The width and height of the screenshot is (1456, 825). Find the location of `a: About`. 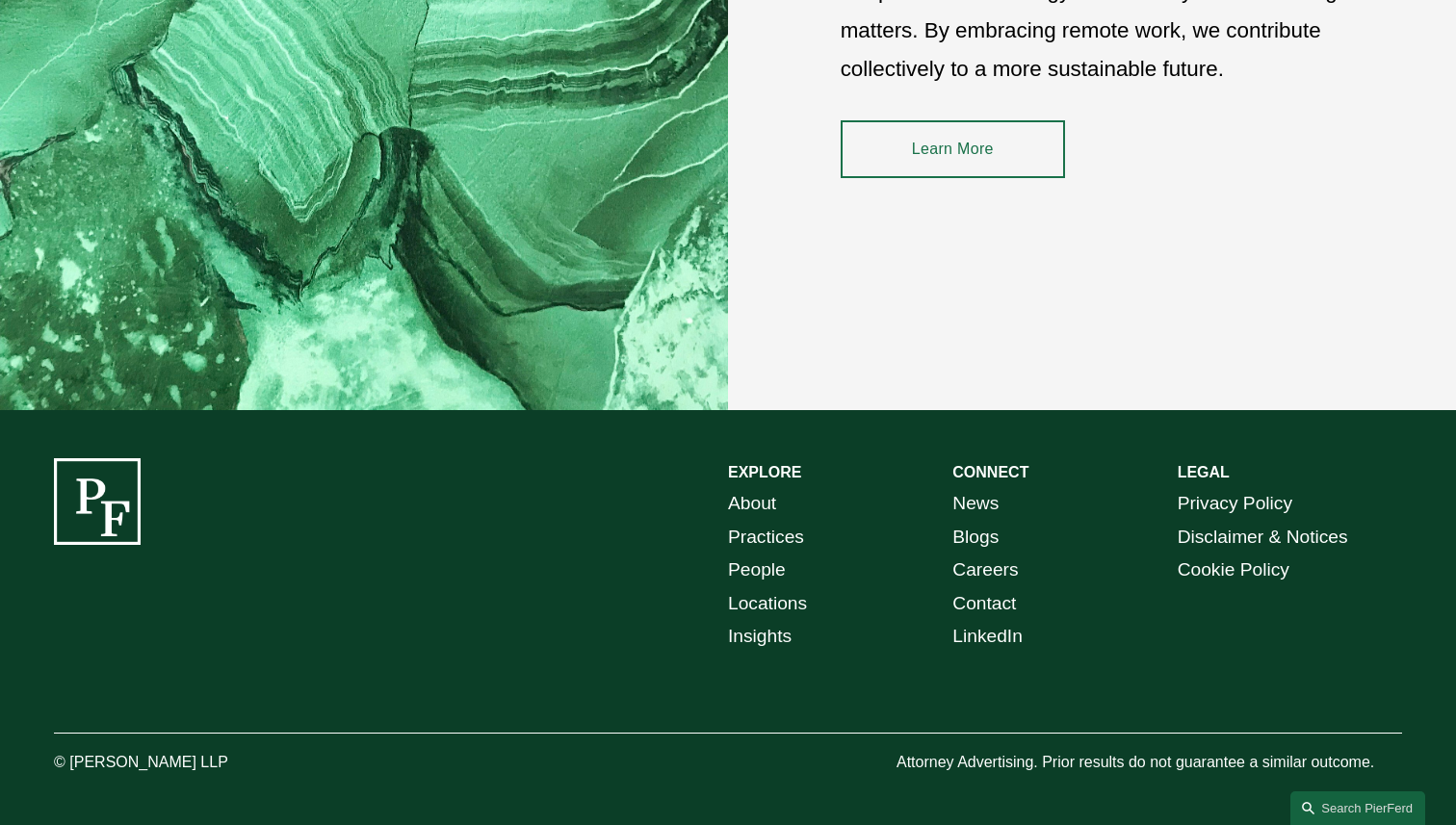

a: About is located at coordinates (752, 504).